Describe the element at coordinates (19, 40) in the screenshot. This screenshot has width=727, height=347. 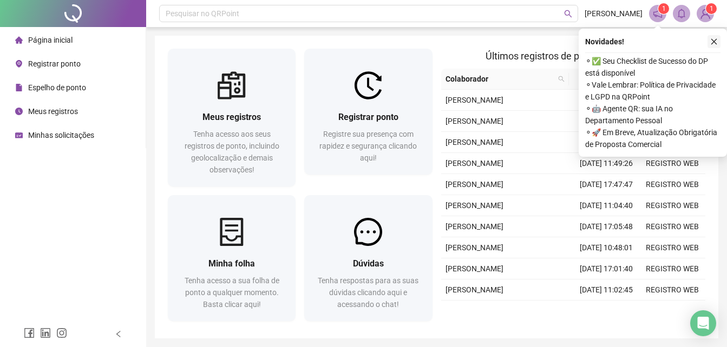
I see `span: home` at that location.